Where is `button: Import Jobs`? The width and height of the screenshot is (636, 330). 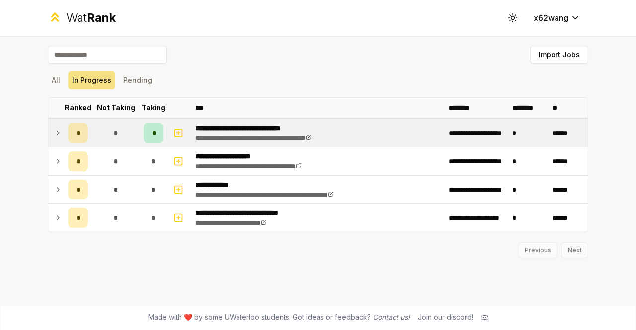 button: Import Jobs is located at coordinates (559, 55).